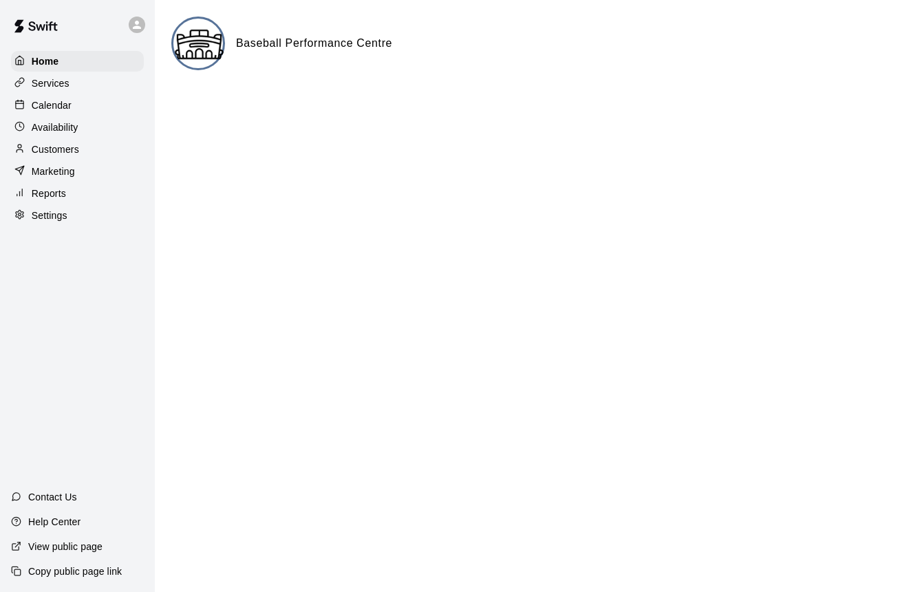 This screenshot has height=592, width=911. What do you see at coordinates (75, 571) in the screenshot?
I see `p: Copy public page link` at bounding box center [75, 571].